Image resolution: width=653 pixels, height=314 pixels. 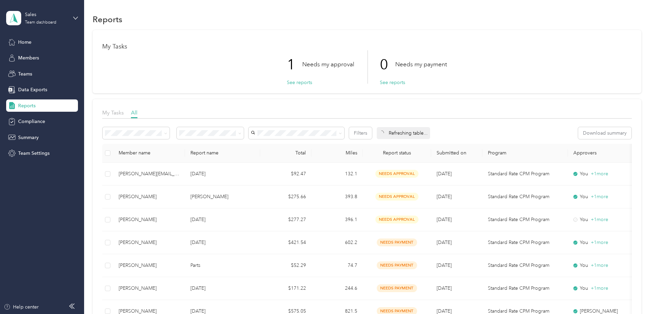 I want to click on td: $421.54, so click(x=286, y=243).